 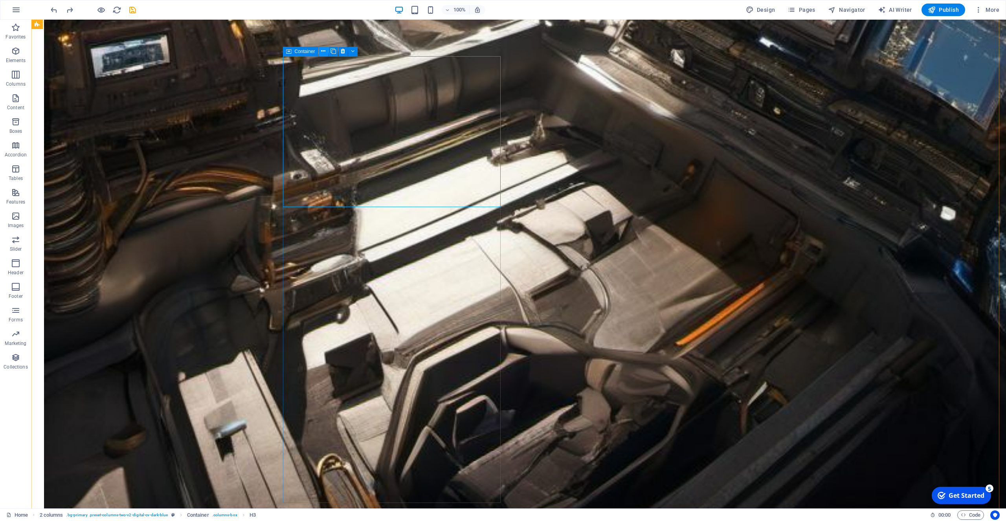 I want to click on p: Marketing, so click(x=15, y=344).